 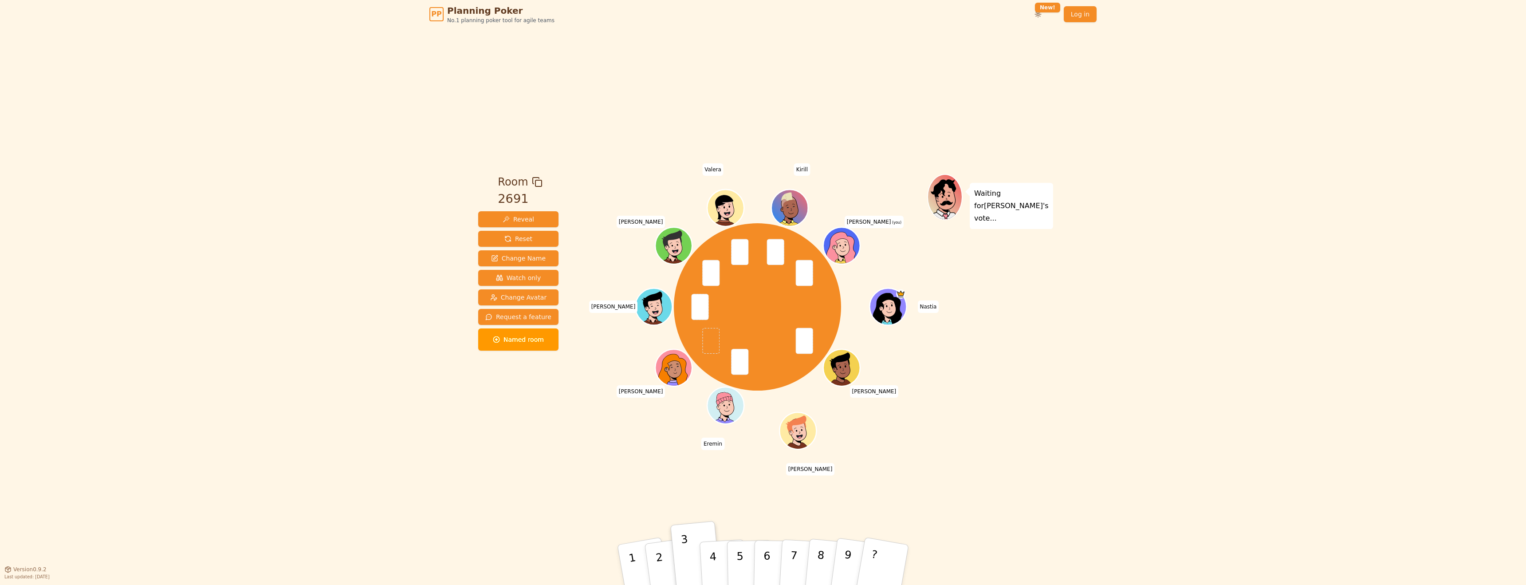 What do you see at coordinates (896, 222) in the screenshot?
I see `span: (you)` at bounding box center [896, 222].